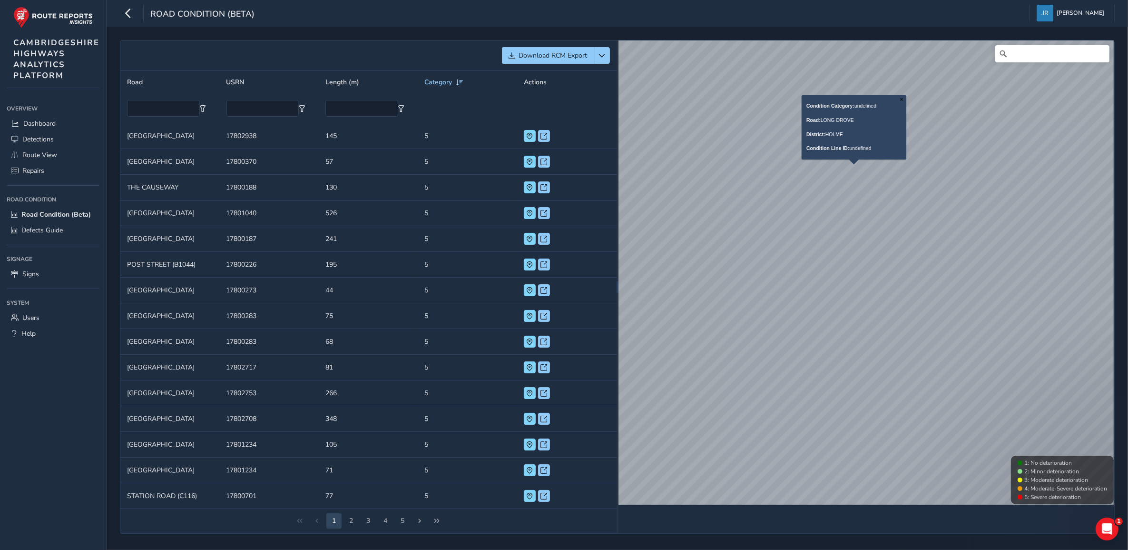  I want to click on p: Condition Category:, so click(854, 106).